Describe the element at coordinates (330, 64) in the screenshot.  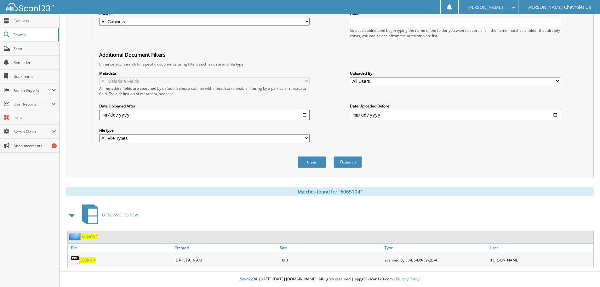
I see `div: Enhance your search for specific documents using filters such as date and file type.` at that location.